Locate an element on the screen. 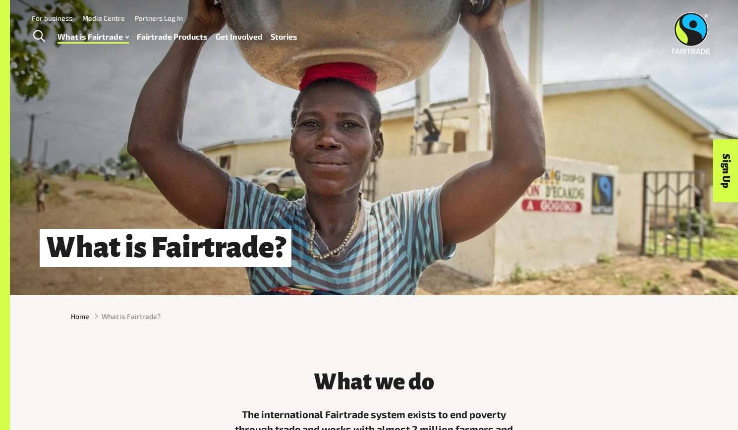  a: Media Centre is located at coordinates (104, 18).